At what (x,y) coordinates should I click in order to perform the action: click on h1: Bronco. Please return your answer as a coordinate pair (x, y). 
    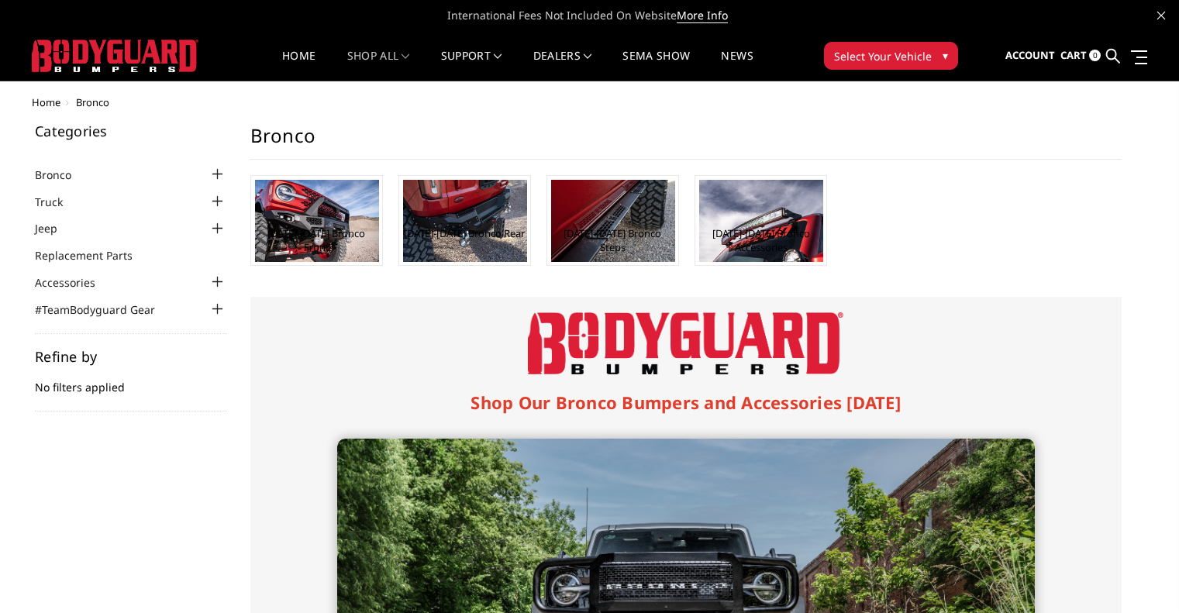
    Looking at the image, I should click on (686, 142).